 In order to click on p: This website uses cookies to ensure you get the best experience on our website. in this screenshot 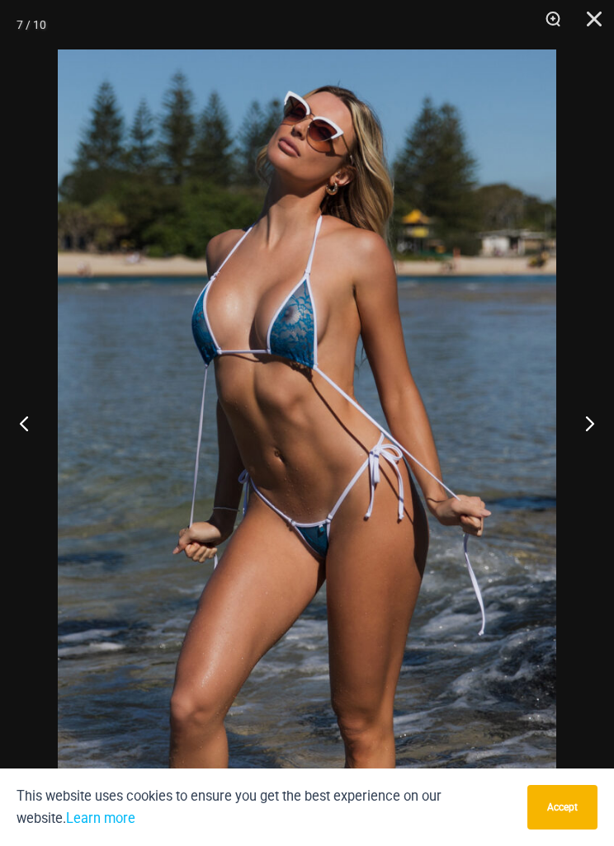, I will do `click(266, 808)`.